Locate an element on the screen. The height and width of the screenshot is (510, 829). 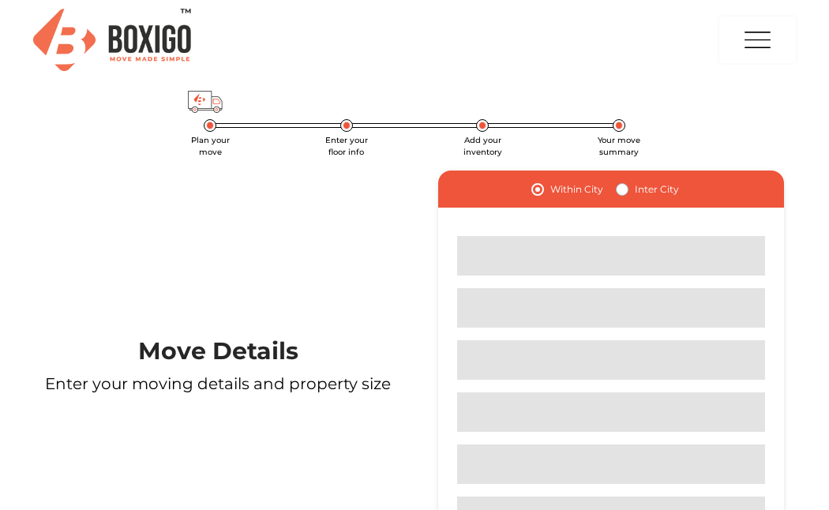
span: Enter your floor info is located at coordinates (346, 146).